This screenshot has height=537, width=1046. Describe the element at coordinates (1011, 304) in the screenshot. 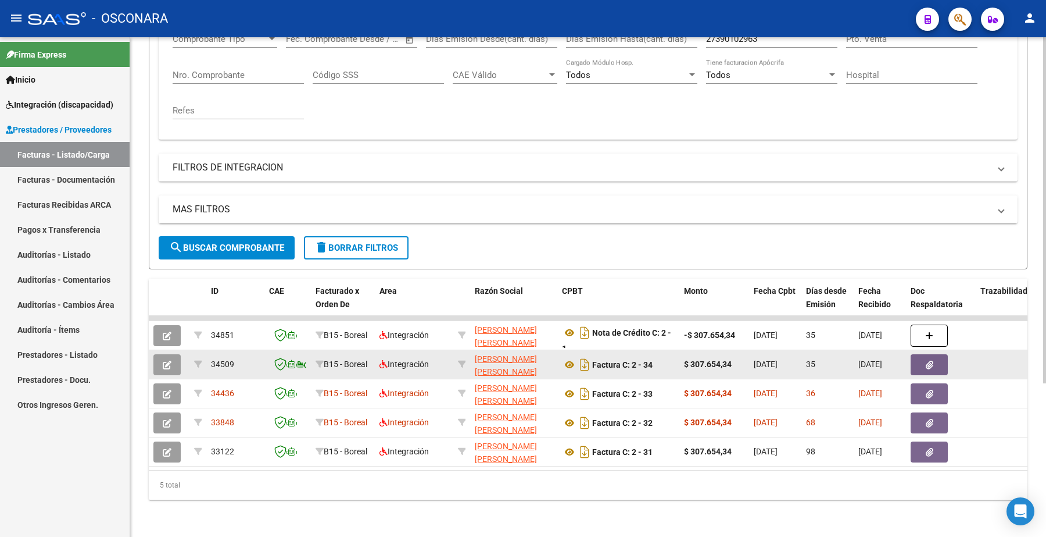

I see `datatable-header-cell: Trazabilidad` at that location.